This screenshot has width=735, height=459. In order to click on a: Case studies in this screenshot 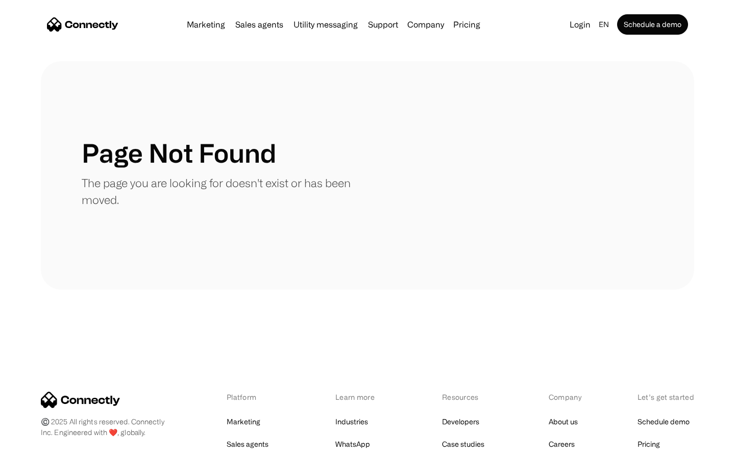, I will do `click(463, 444)`.